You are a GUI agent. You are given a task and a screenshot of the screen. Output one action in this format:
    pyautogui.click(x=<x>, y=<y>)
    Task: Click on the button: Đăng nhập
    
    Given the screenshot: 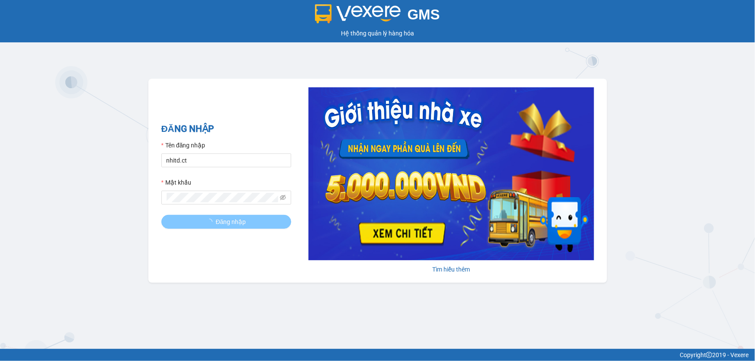 What is the action you would take?
    pyautogui.click(x=226, y=222)
    